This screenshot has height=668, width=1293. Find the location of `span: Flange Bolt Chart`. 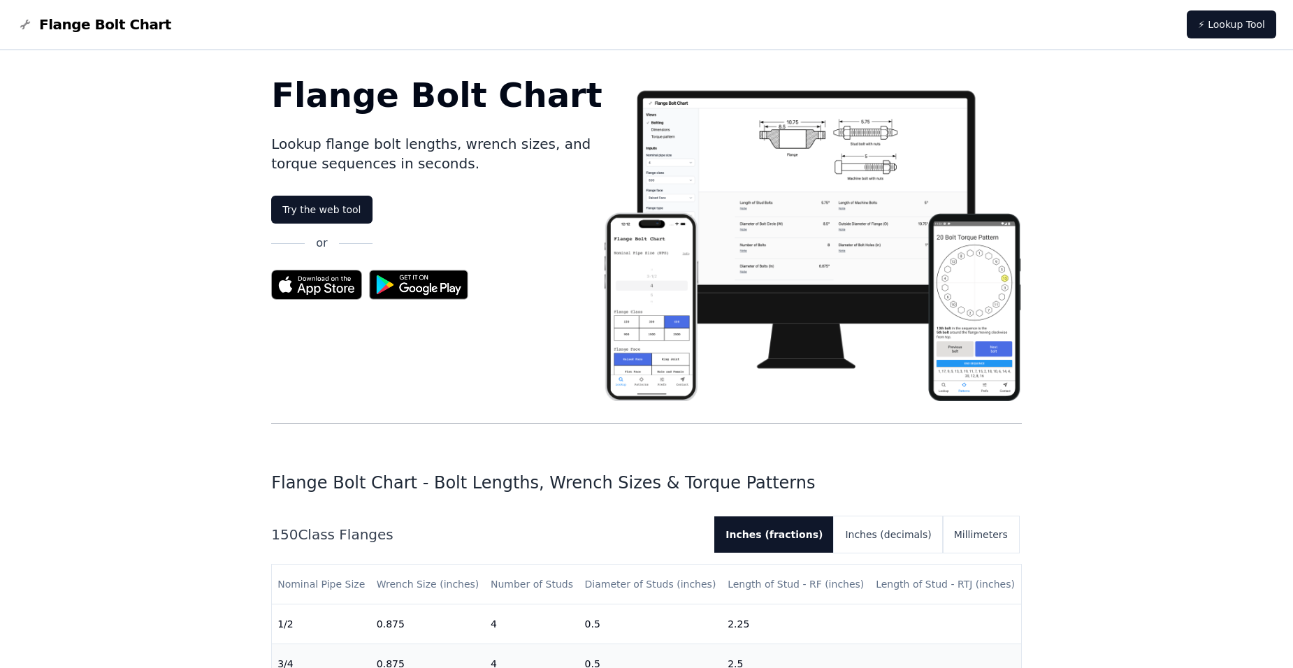

span: Flange Bolt Chart is located at coordinates (105, 24).